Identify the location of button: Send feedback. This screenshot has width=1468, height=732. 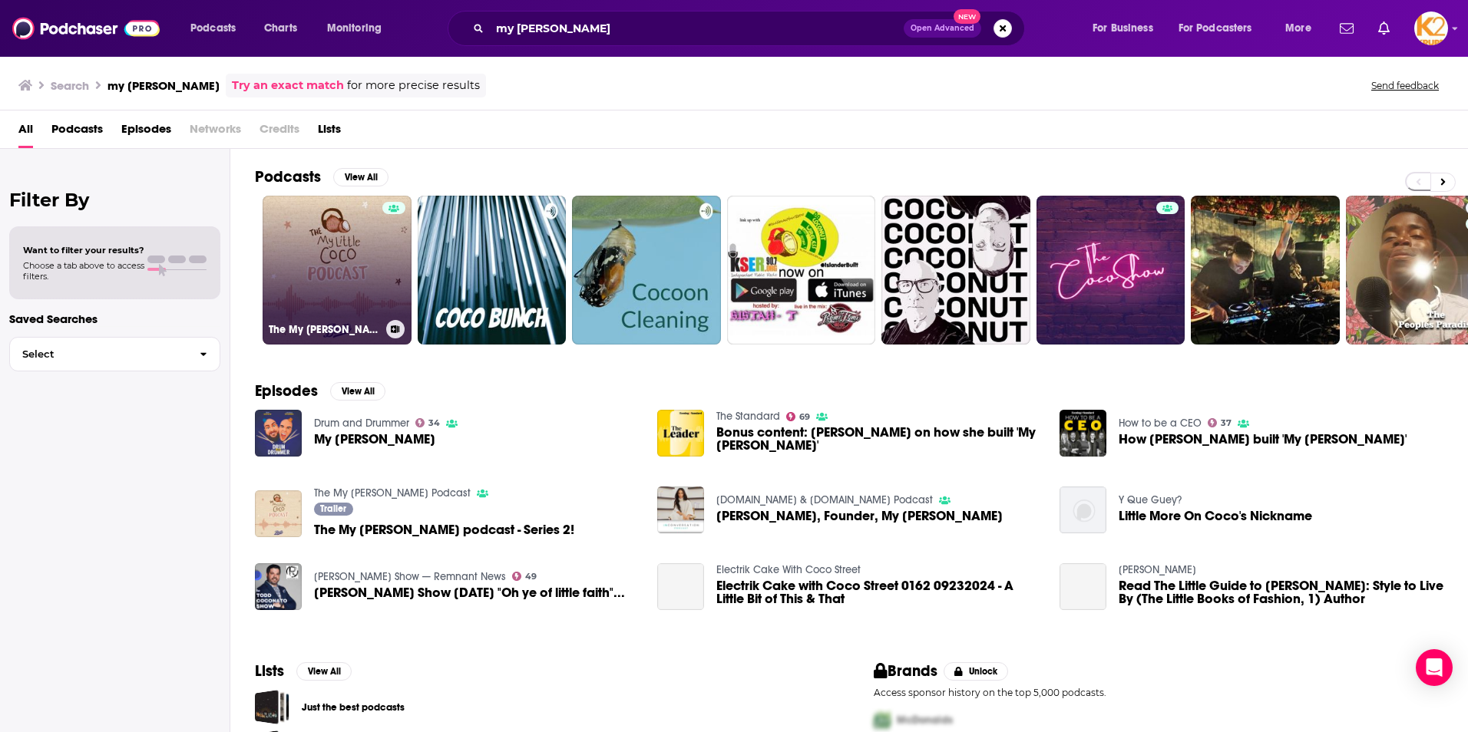
(1405, 85).